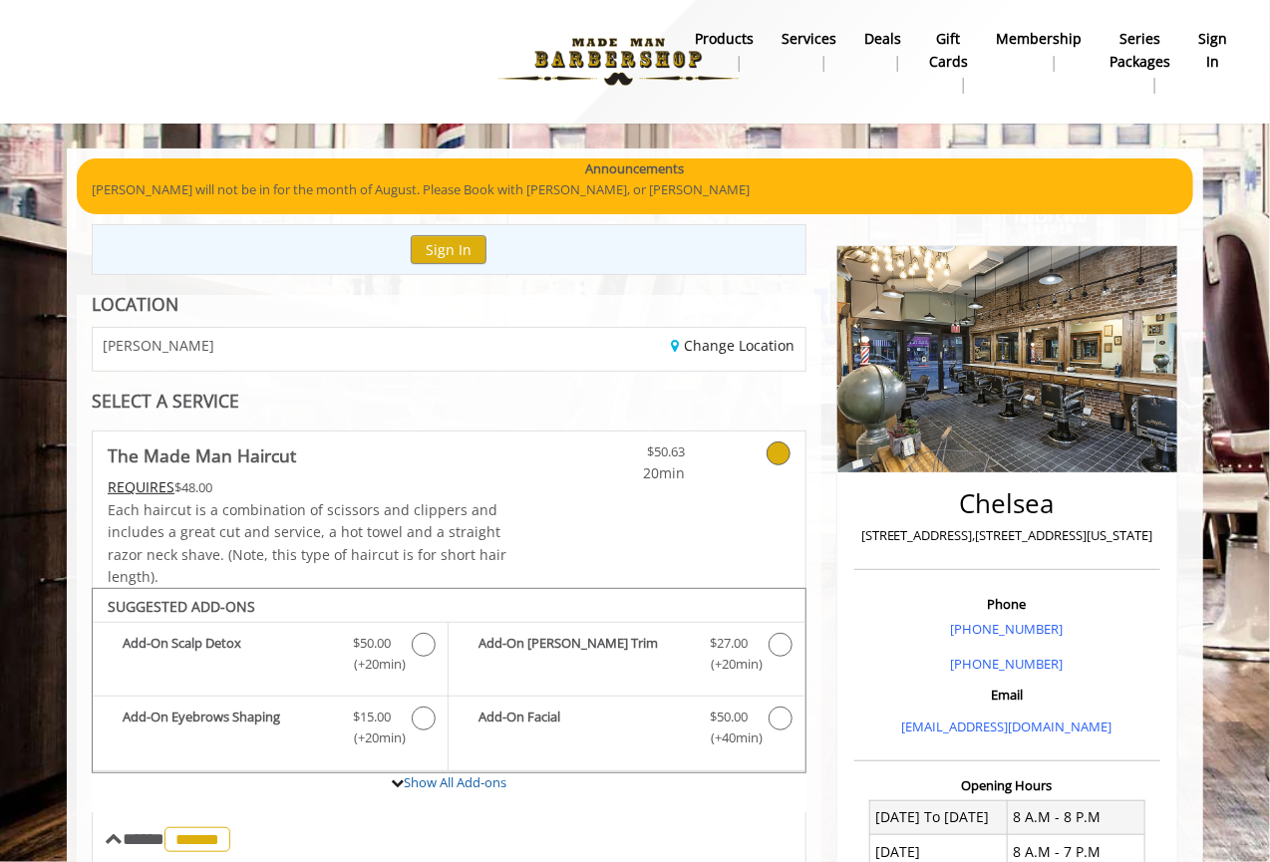  I want to click on div: The Made Man Haircut Add-onS, so click(449, 681).